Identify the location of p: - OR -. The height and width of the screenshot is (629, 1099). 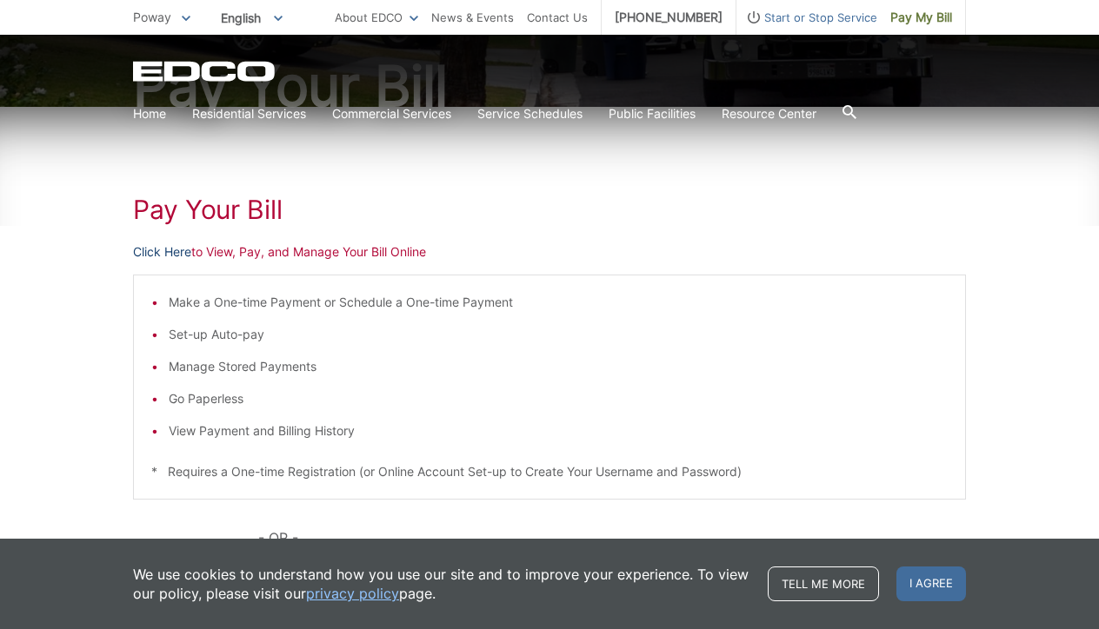
(612, 538).